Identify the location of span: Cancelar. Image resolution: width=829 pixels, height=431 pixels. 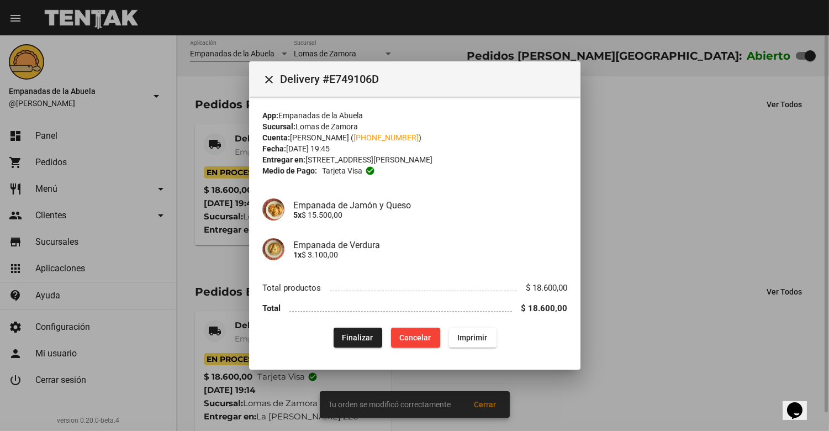
(415, 337).